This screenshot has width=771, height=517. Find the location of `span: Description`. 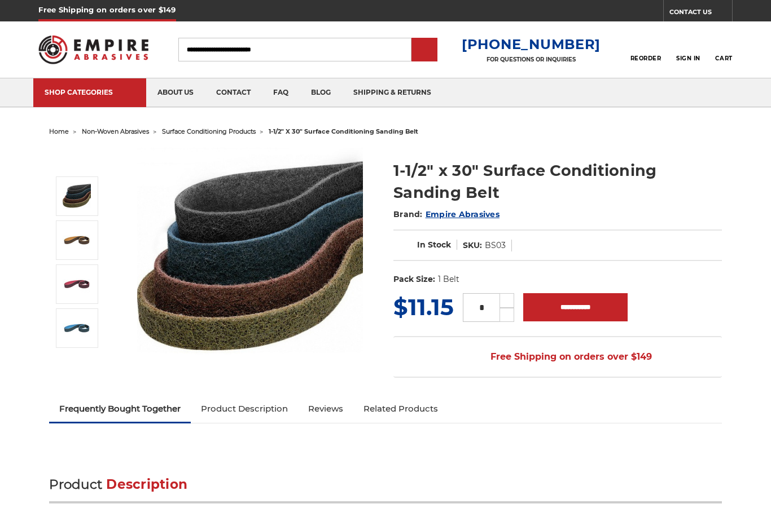

span: Description is located at coordinates (147, 485).